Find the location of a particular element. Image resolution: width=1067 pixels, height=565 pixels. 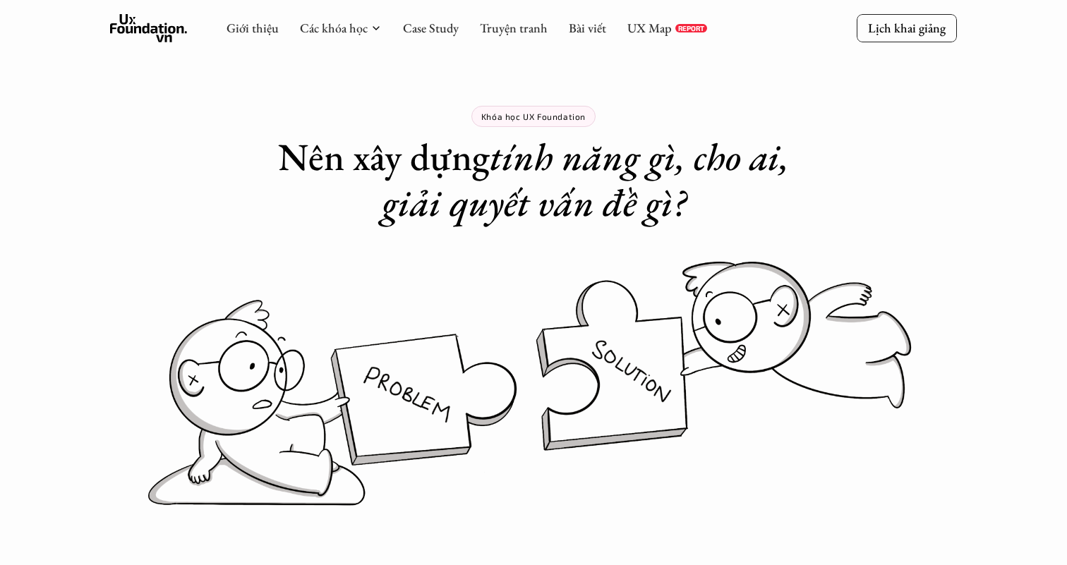

a: UX Map is located at coordinates (649, 28).